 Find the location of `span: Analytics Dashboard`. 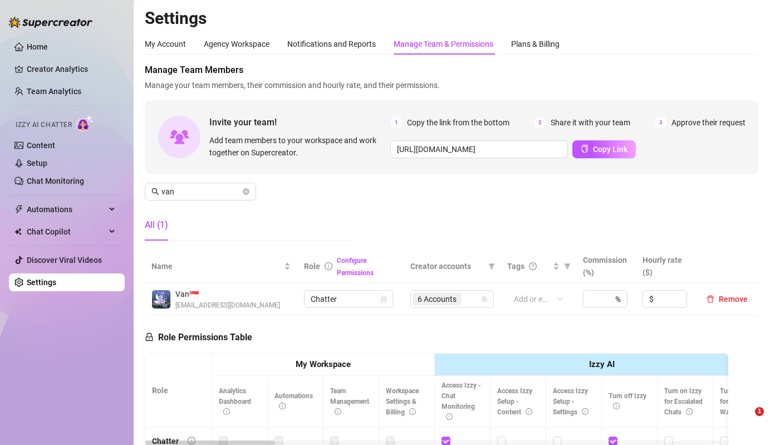

span: Analytics Dashboard is located at coordinates (235, 401).